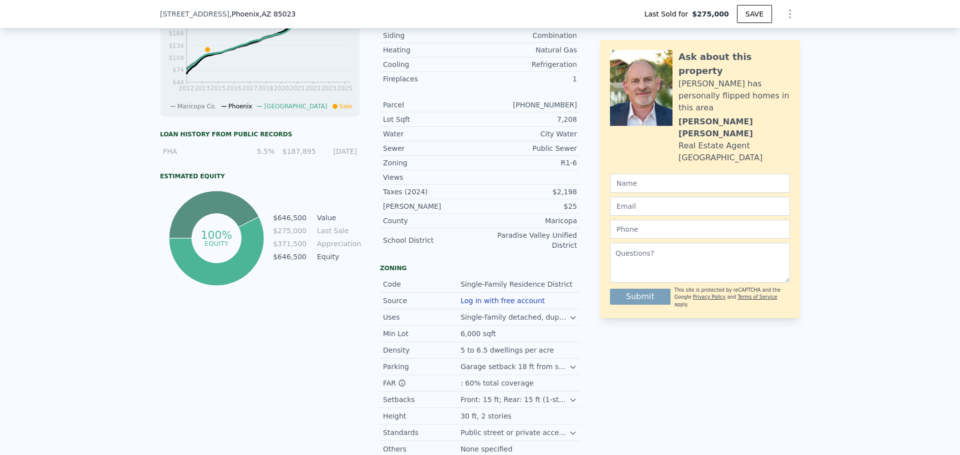 The image size is (960, 455). Describe the element at coordinates (431, 50) in the screenshot. I see `div: Heating` at that location.